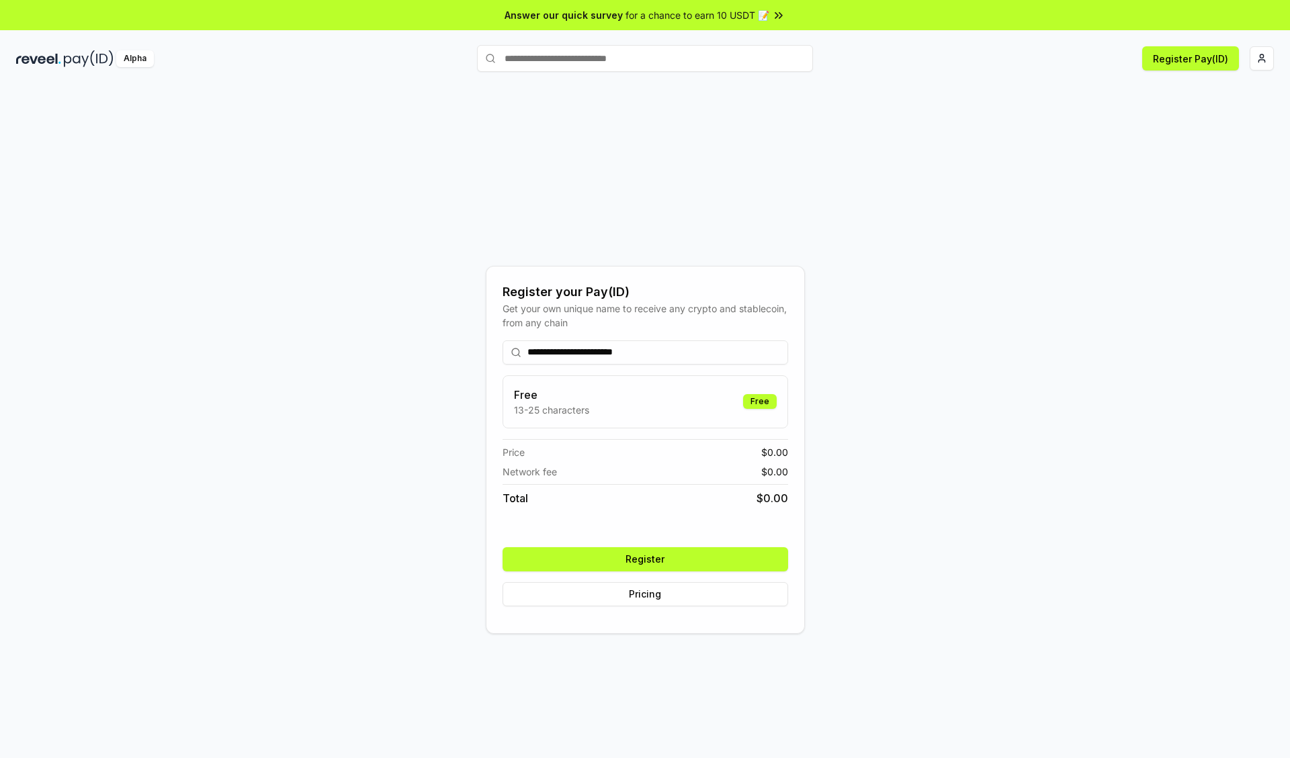 Image resolution: width=1290 pixels, height=758 pixels. What do you see at coordinates (1190, 58) in the screenshot?
I see `button: Register Pay(ID)` at bounding box center [1190, 58].